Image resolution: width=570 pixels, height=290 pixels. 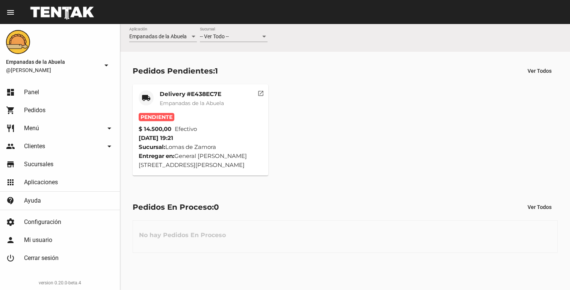 What do you see at coordinates (18, 42) in the screenshot?
I see `img: f0136945-ed32-4f7c-91e3-a375bc4bb2c5.png` at bounding box center [18, 42].